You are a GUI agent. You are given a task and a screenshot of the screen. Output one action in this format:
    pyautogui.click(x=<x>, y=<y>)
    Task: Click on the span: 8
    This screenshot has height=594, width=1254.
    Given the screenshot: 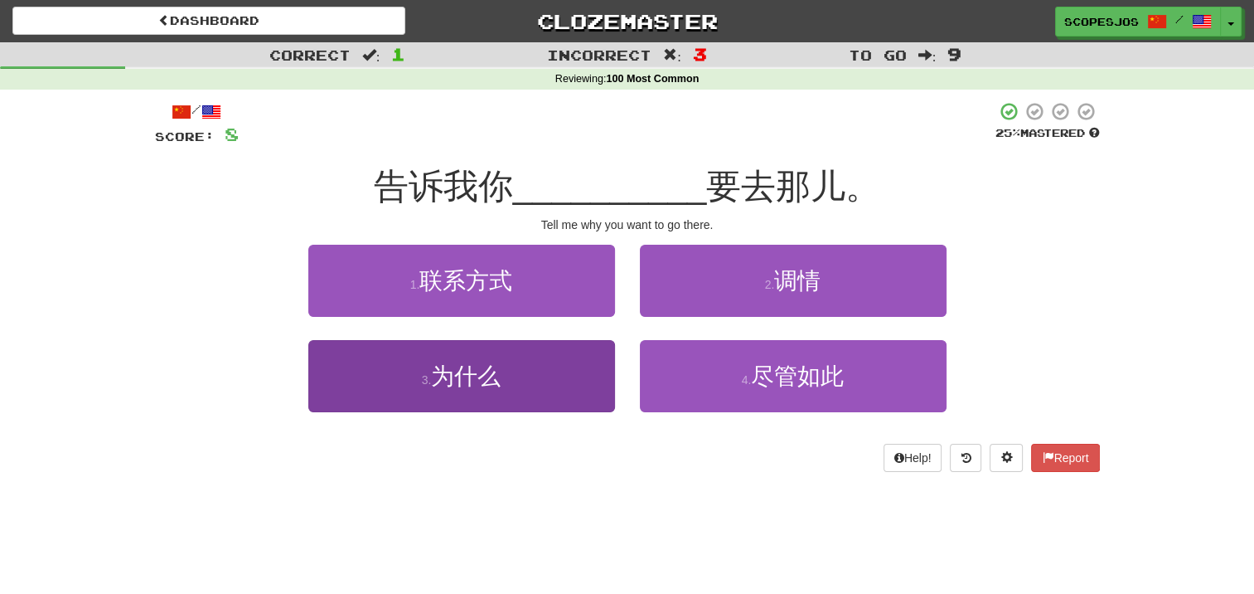 What is the action you would take?
    pyautogui.click(x=231, y=133)
    